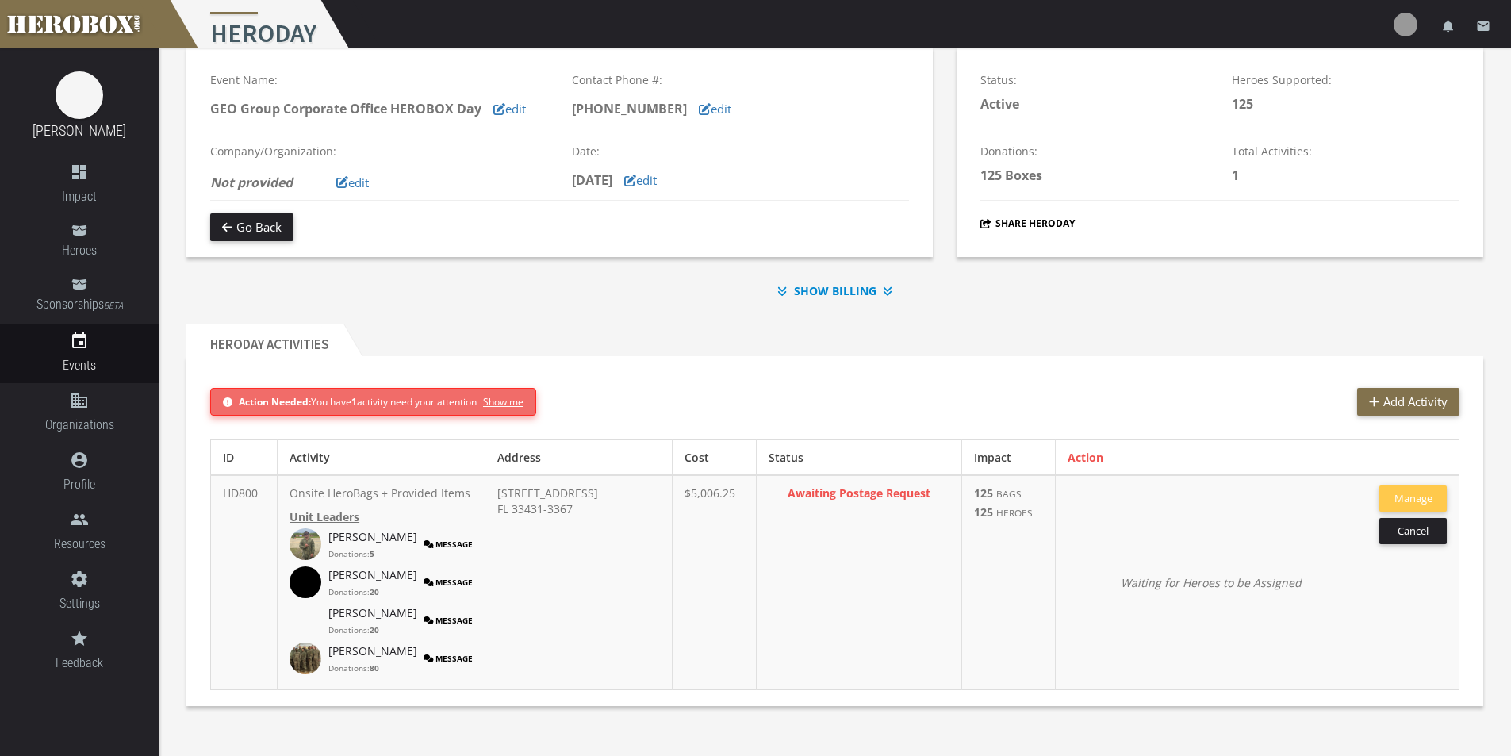 This screenshot has width=1511, height=756. Describe the element at coordinates (353, 401) in the screenshot. I see `b: 1` at that location.